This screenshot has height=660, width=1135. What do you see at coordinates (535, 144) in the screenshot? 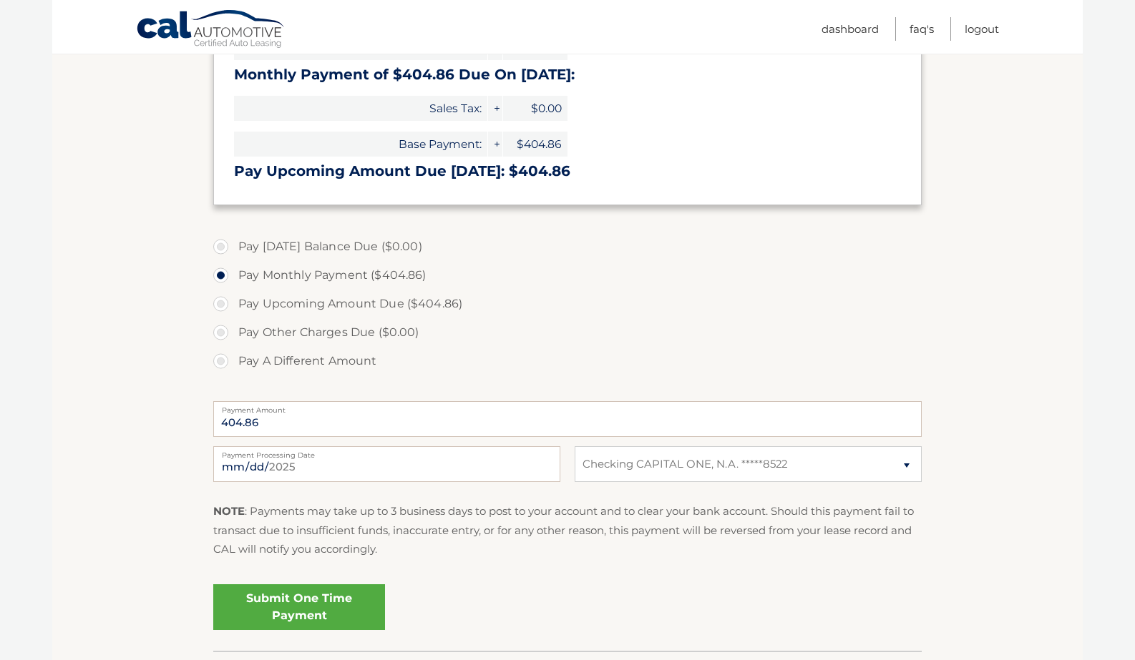
I see `span: $404.86` at bounding box center [535, 144].